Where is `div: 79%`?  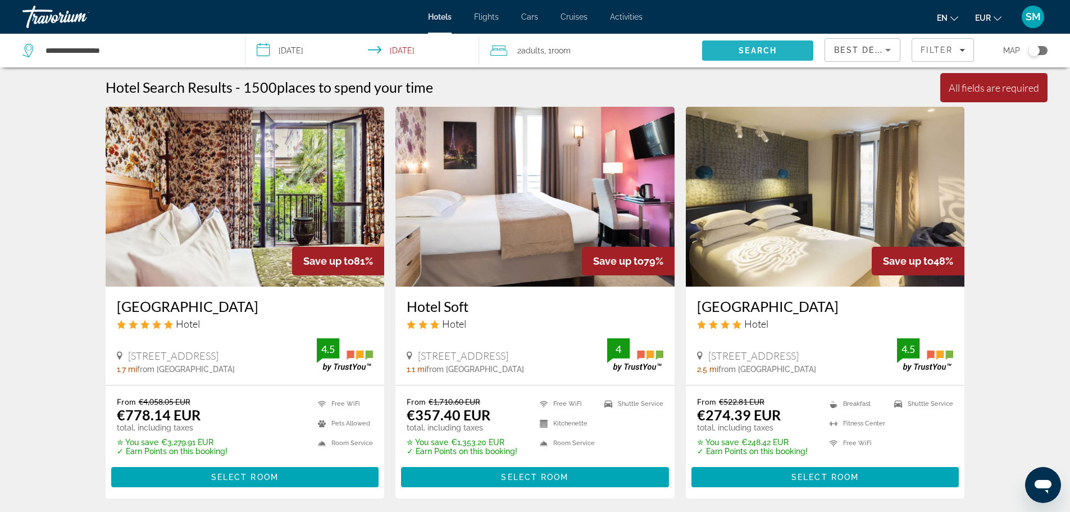
div: 79% is located at coordinates (628, 261).